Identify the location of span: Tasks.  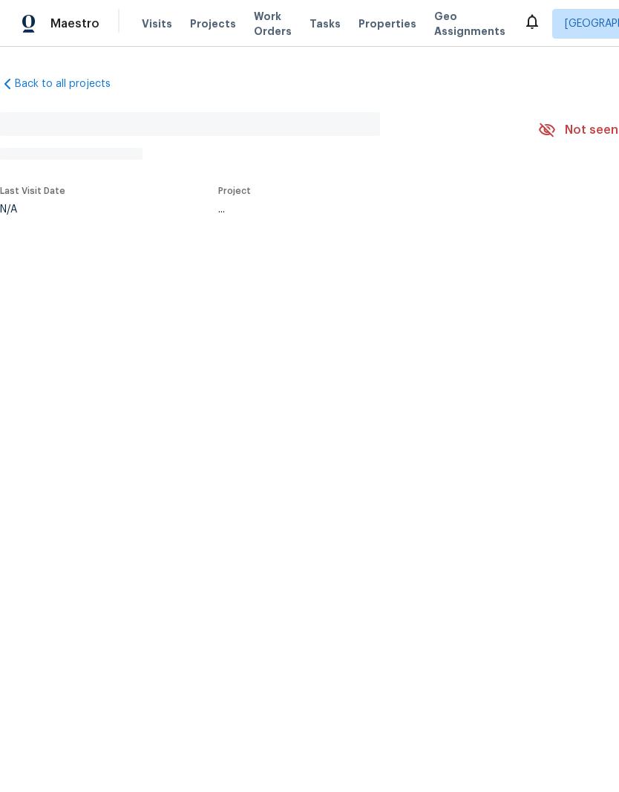
(325, 24).